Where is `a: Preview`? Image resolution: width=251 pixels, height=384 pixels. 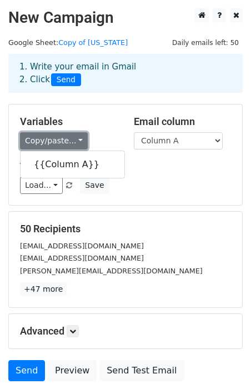 a: Preview is located at coordinates (72, 371).